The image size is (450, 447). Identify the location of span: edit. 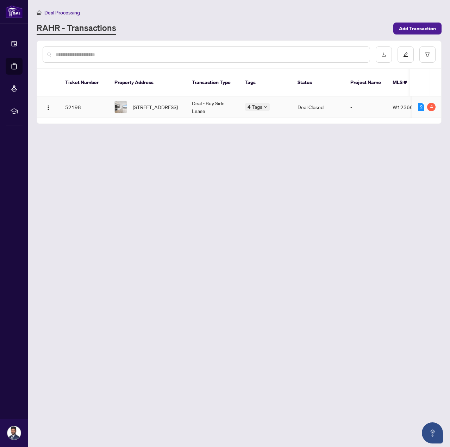
(405, 55).